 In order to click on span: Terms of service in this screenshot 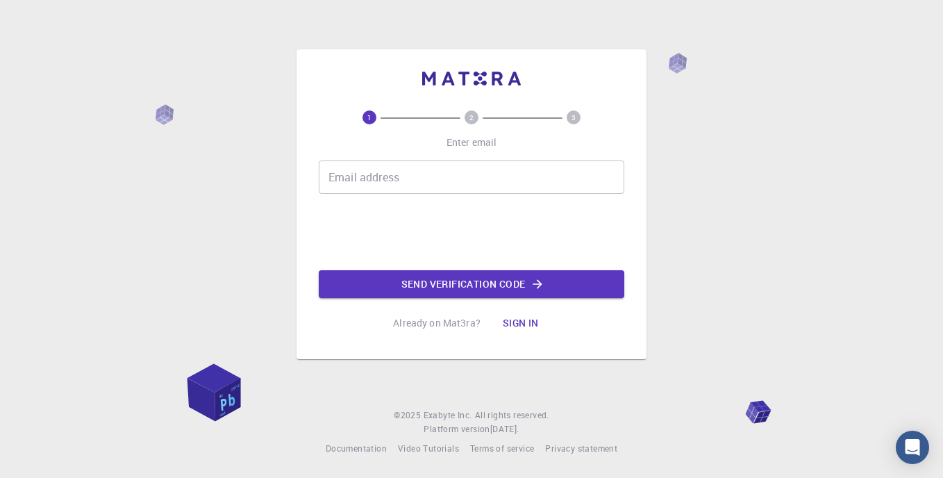, I will do `click(502, 448)`.